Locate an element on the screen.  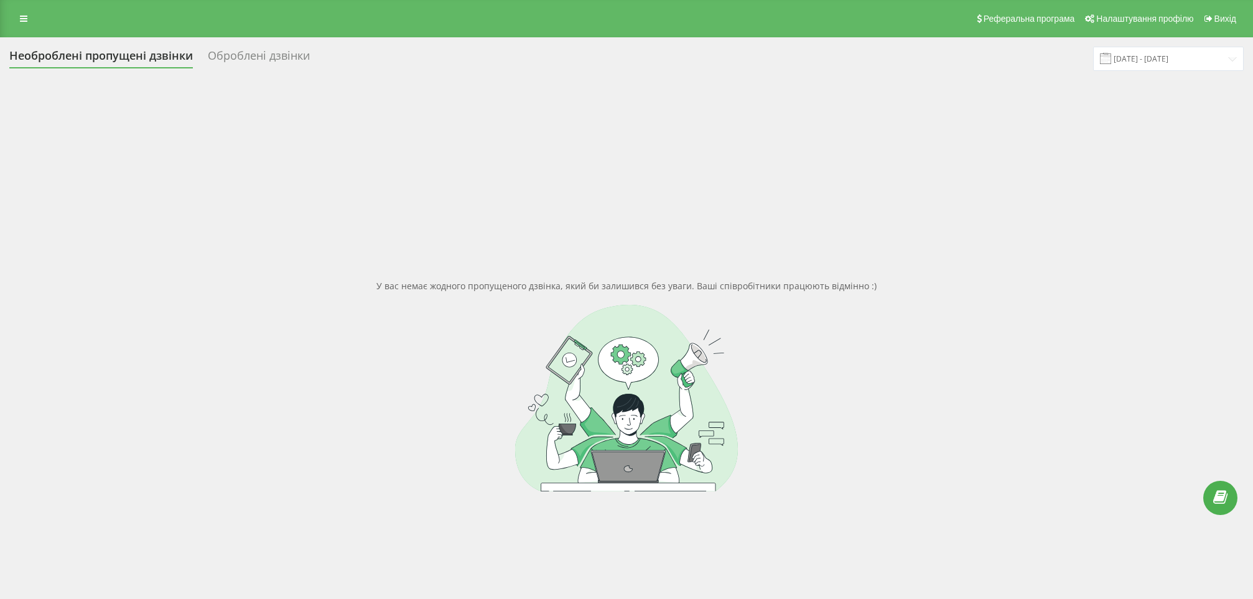
span: Вихід is located at coordinates (1225, 19).